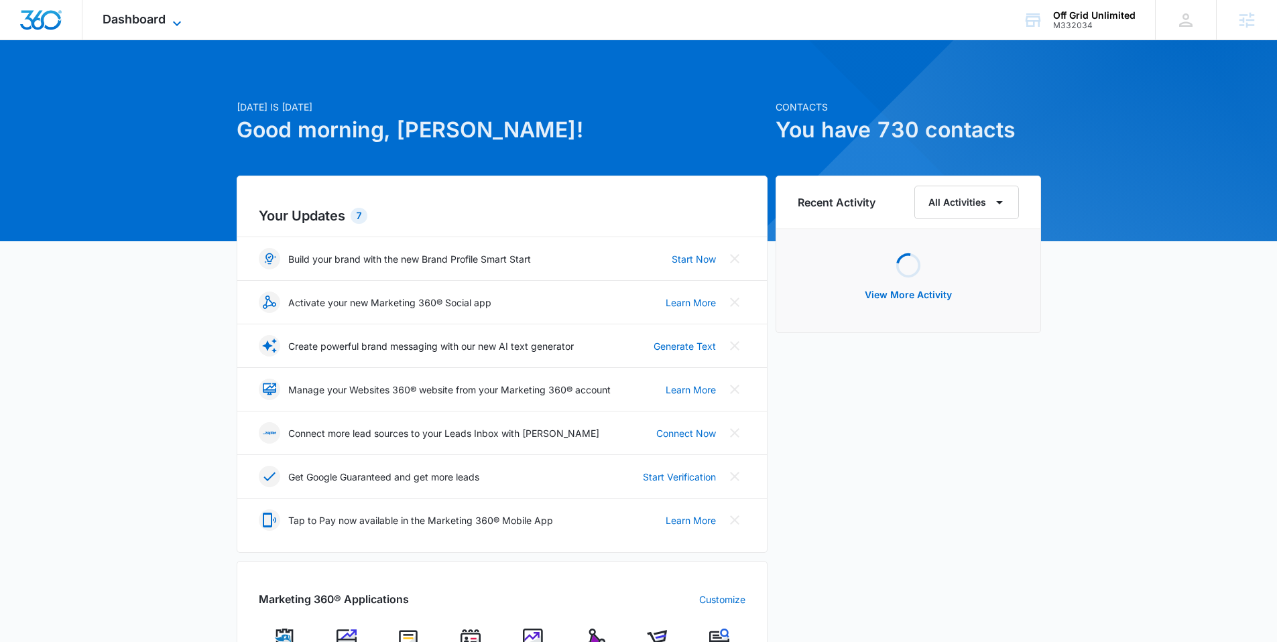 The height and width of the screenshot is (642, 1277). Describe the element at coordinates (410, 259) in the screenshot. I see `p: Build your brand with the new Brand Profile Smart Start` at that location.